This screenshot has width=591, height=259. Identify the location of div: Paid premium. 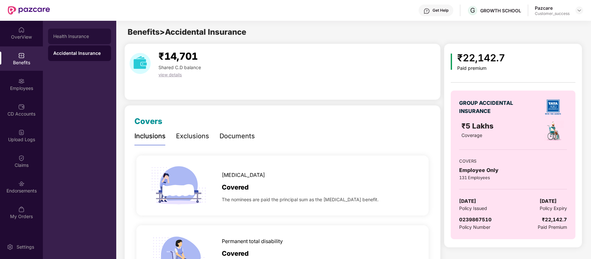
(481, 68).